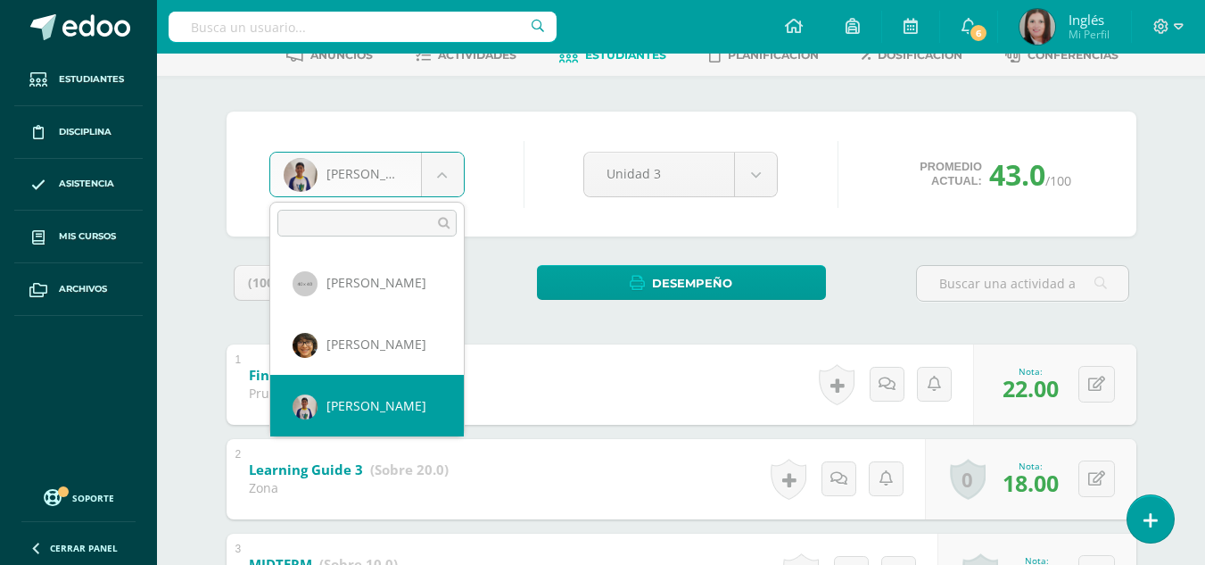  What do you see at coordinates (305, 345) in the screenshot?
I see `img: d7d4d253a024c69d64ca1d271eecc52e.png` at bounding box center [305, 345].